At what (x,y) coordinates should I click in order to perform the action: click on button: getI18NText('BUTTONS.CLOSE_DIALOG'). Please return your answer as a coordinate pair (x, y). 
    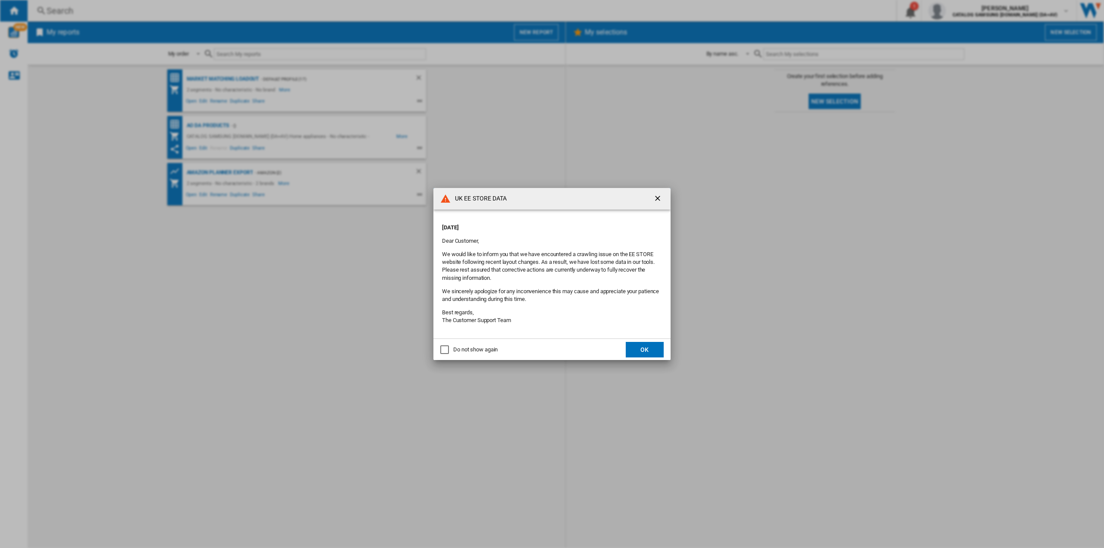
    Looking at the image, I should click on (658, 199).